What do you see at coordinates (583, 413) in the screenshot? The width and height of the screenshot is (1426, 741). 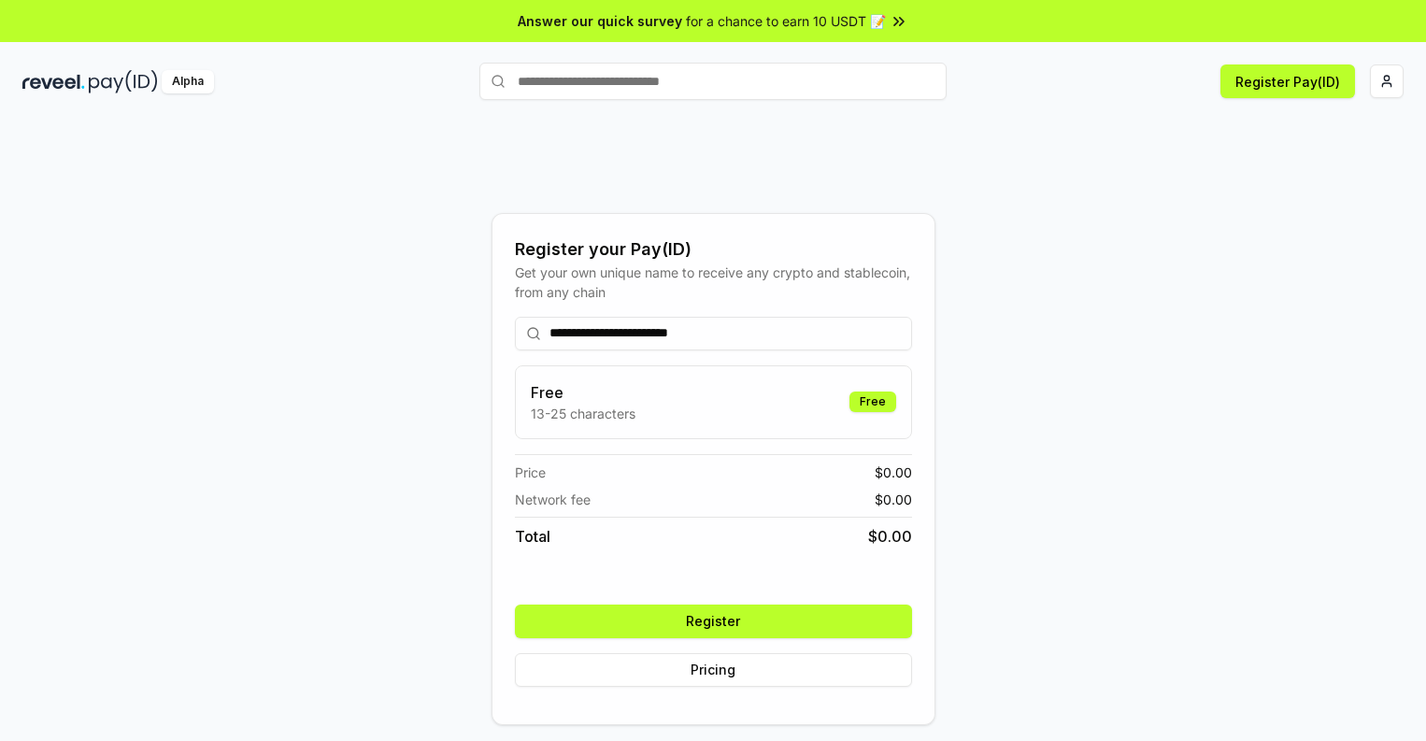 I see `p: 13-25 characters` at bounding box center [583, 413].